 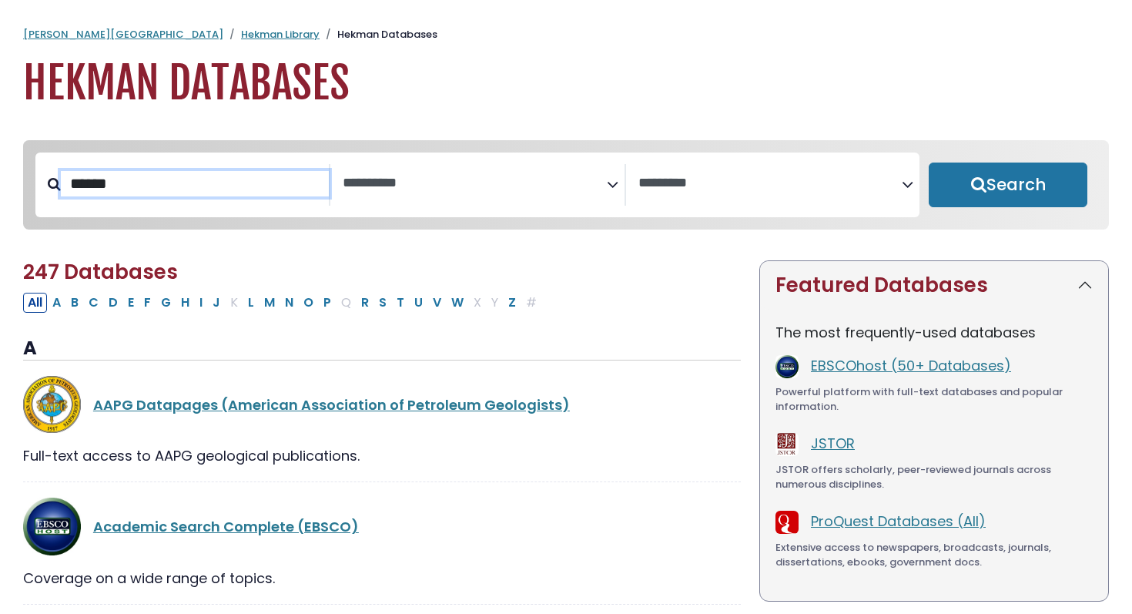 What do you see at coordinates (289, 303) in the screenshot?
I see `button: Filter Results N` at bounding box center [289, 303].